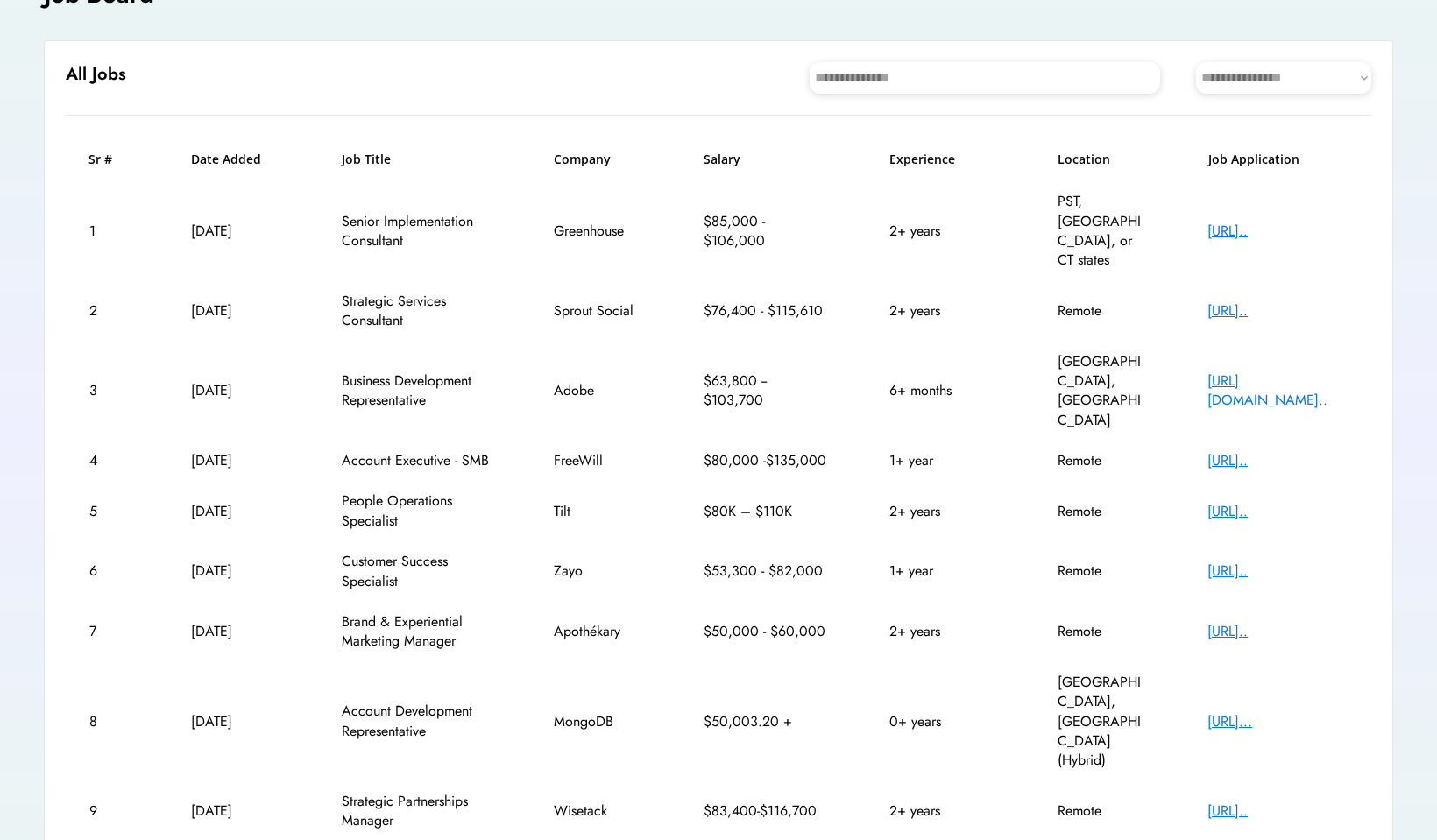  Describe the element at coordinates (764, 632) in the screenshot. I see `div: $50,000 - $60,000` at that location.